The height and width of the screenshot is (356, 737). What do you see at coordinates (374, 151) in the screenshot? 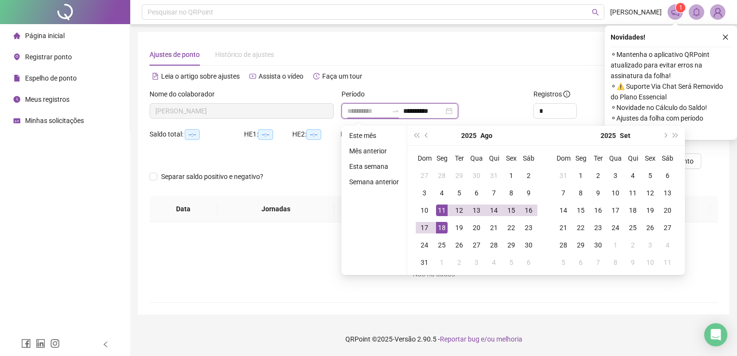
I see `li: Mês anterior` at bounding box center [374, 151].